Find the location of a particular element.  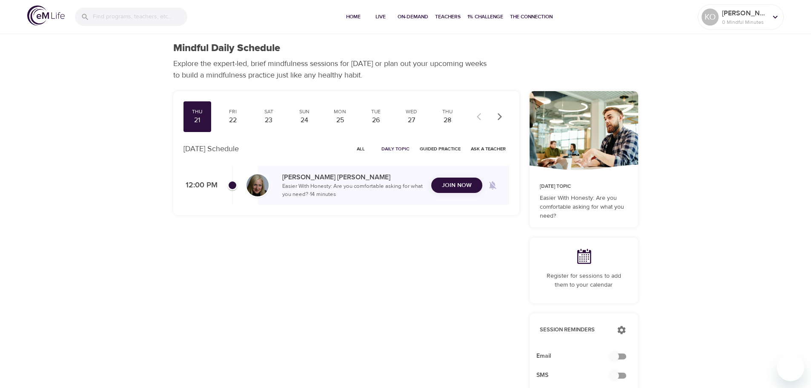

span: The Connection is located at coordinates (531, 17).